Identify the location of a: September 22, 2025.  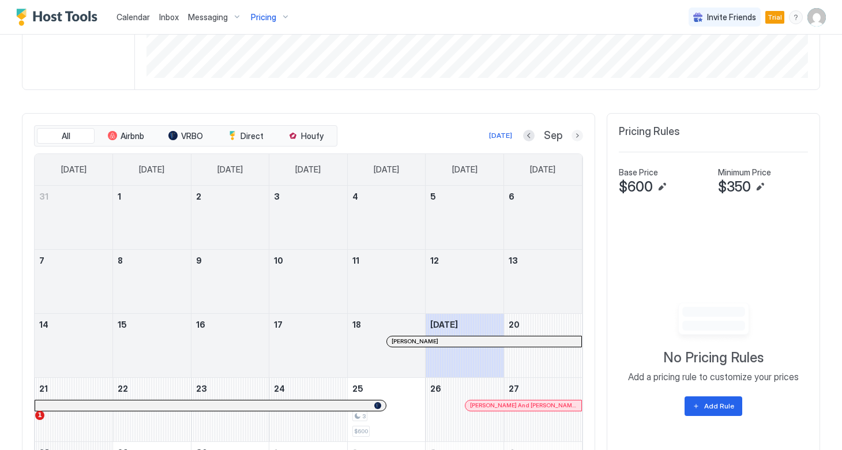
(152, 388).